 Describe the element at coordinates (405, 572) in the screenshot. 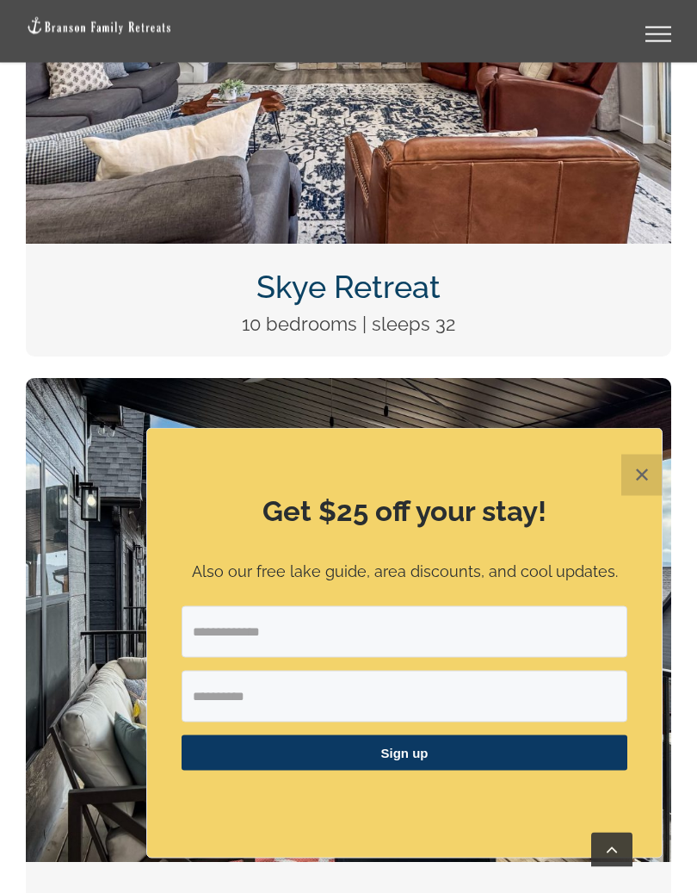

I see `p: Also our free lake guide, area discounts, and cool updates.` at that location.